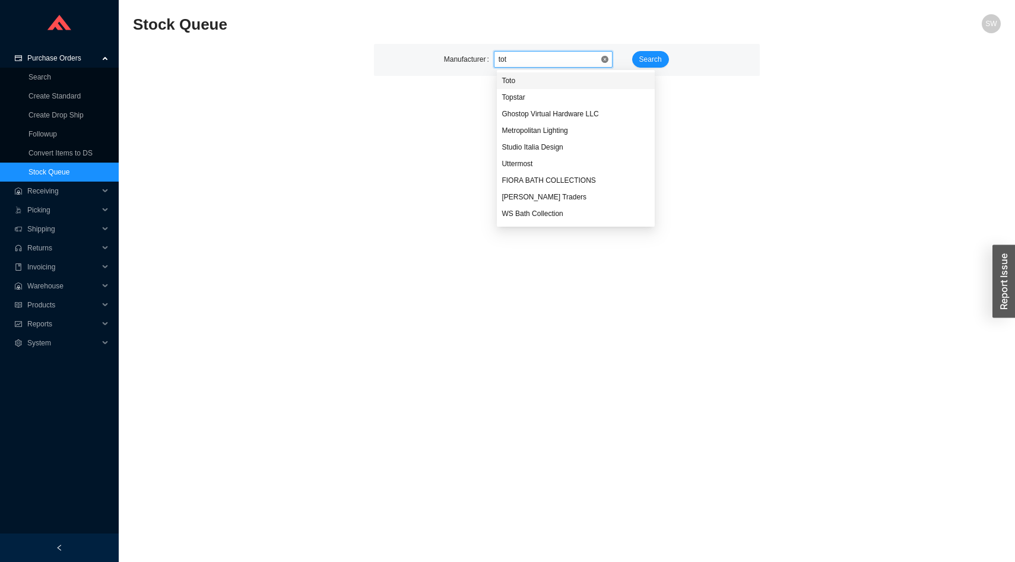 This screenshot has width=1015, height=562. What do you see at coordinates (18, 248) in the screenshot?
I see `span: customer-service` at bounding box center [18, 248].